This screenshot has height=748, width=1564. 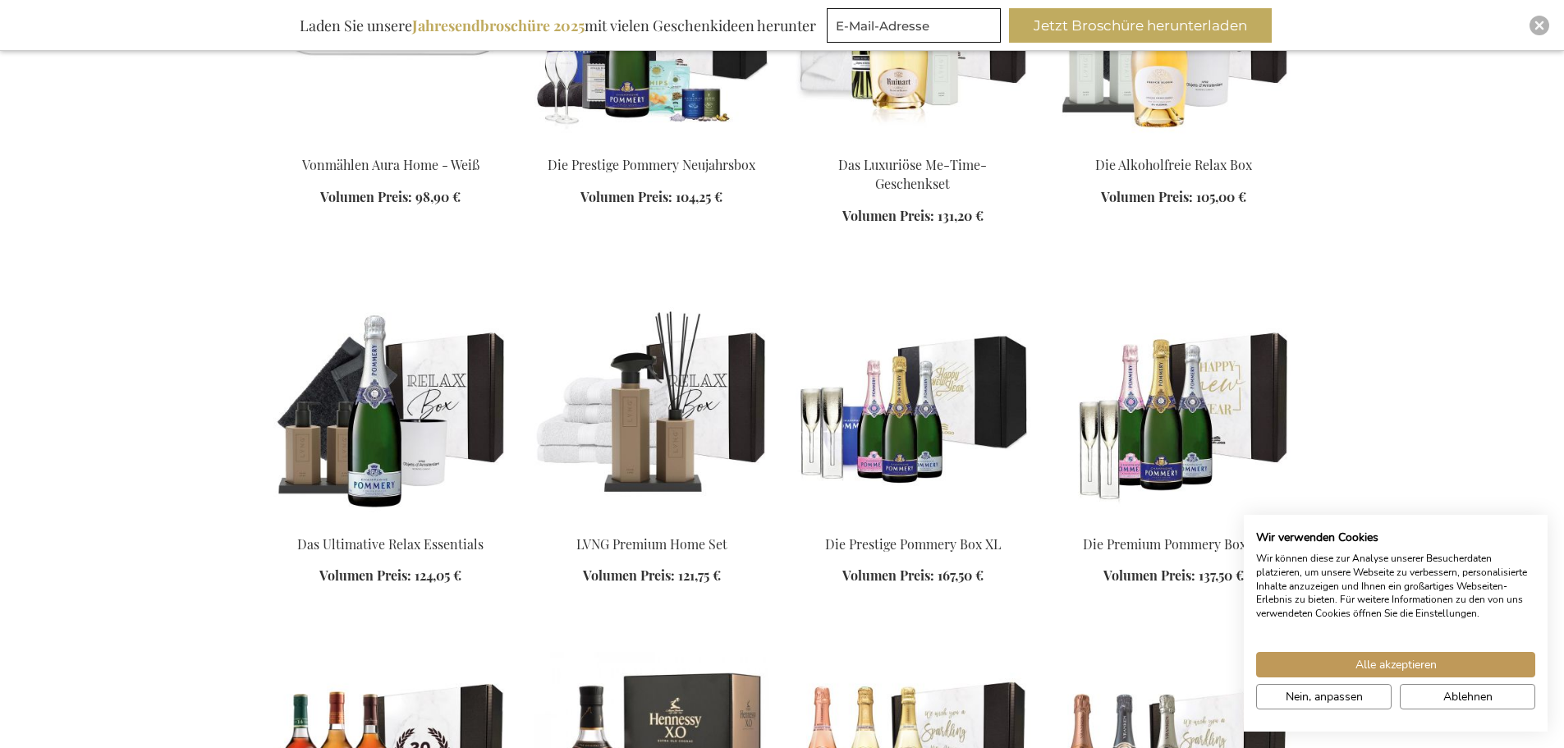 What do you see at coordinates (1221, 196) in the screenshot?
I see `span: 105,00 €` at bounding box center [1221, 196].